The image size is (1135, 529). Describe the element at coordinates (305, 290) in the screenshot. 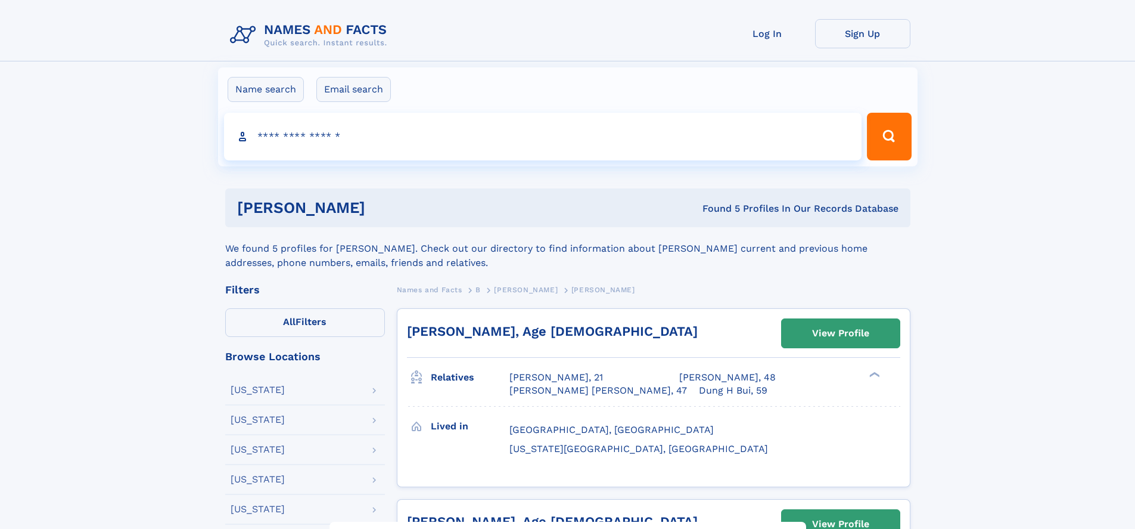

I see `div: Filters` at that location.